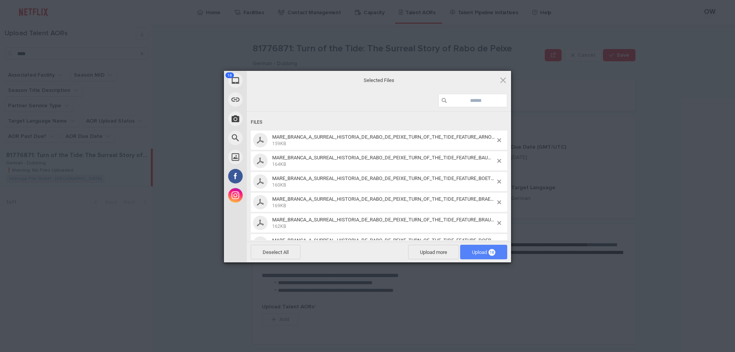  I want to click on span: 169KB, so click(279, 206).